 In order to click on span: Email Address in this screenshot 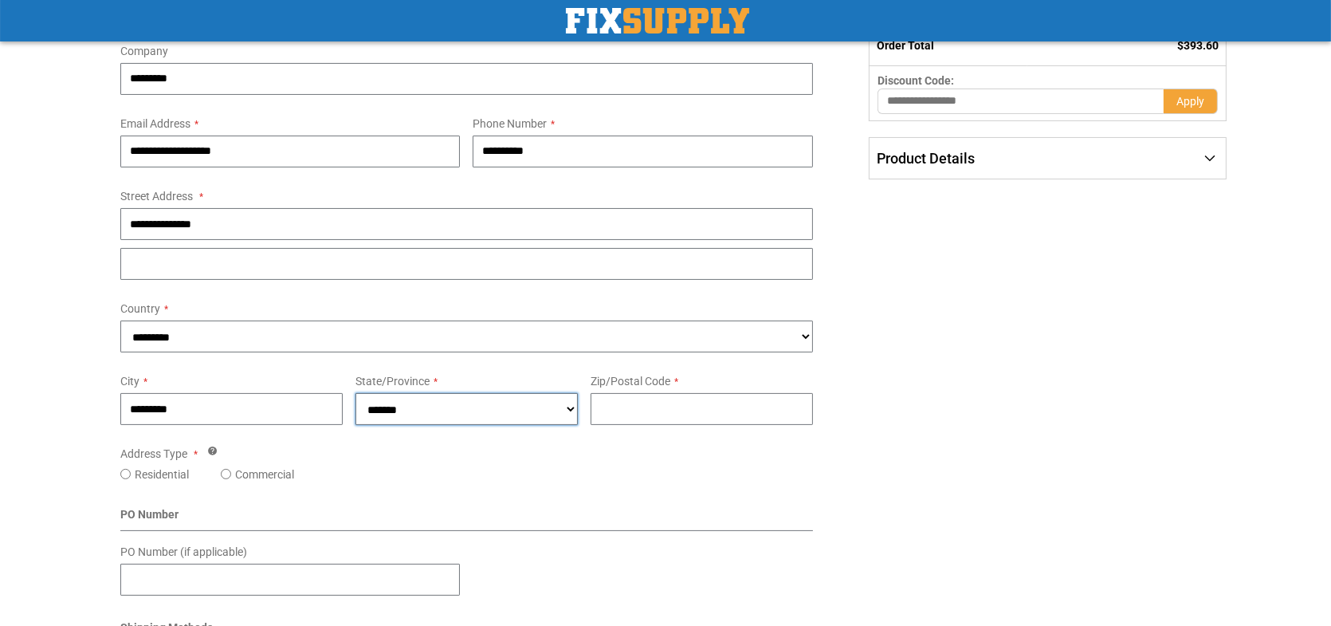, I will do `click(155, 124)`.